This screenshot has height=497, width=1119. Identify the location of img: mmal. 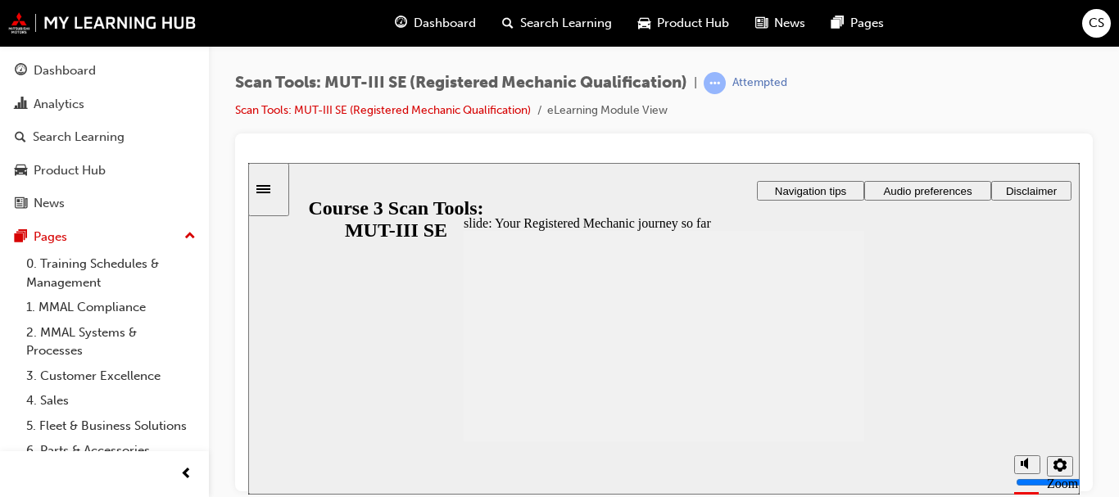
(102, 23).